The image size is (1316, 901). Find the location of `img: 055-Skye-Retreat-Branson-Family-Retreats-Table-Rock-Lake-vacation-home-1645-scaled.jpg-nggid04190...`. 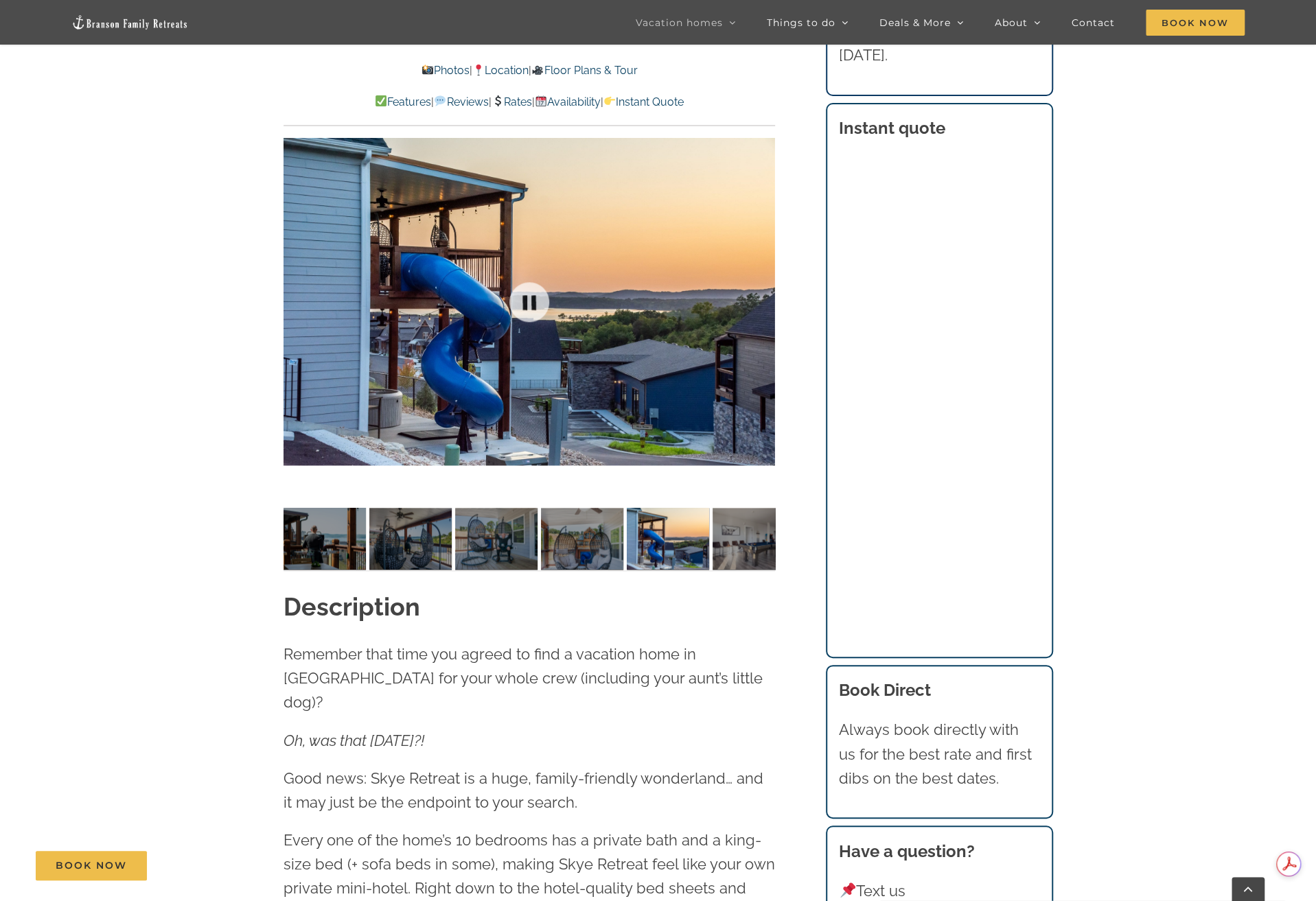

img: 055-Skye-Retreat-Branson-Family-Retreats-Table-Rock-Lake-vacation-home-1645-scaled.jpg-nggid04190... is located at coordinates (410, 539).